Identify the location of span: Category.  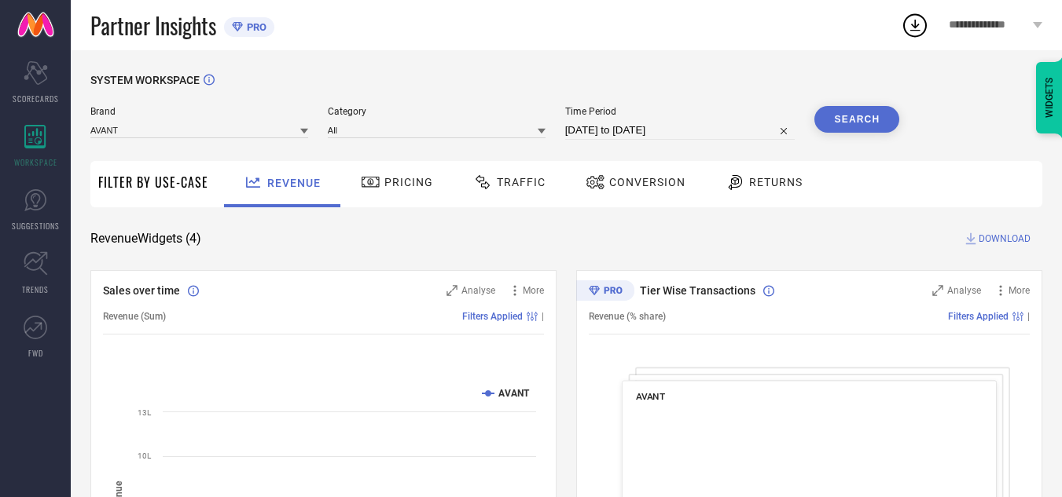
(436, 112).